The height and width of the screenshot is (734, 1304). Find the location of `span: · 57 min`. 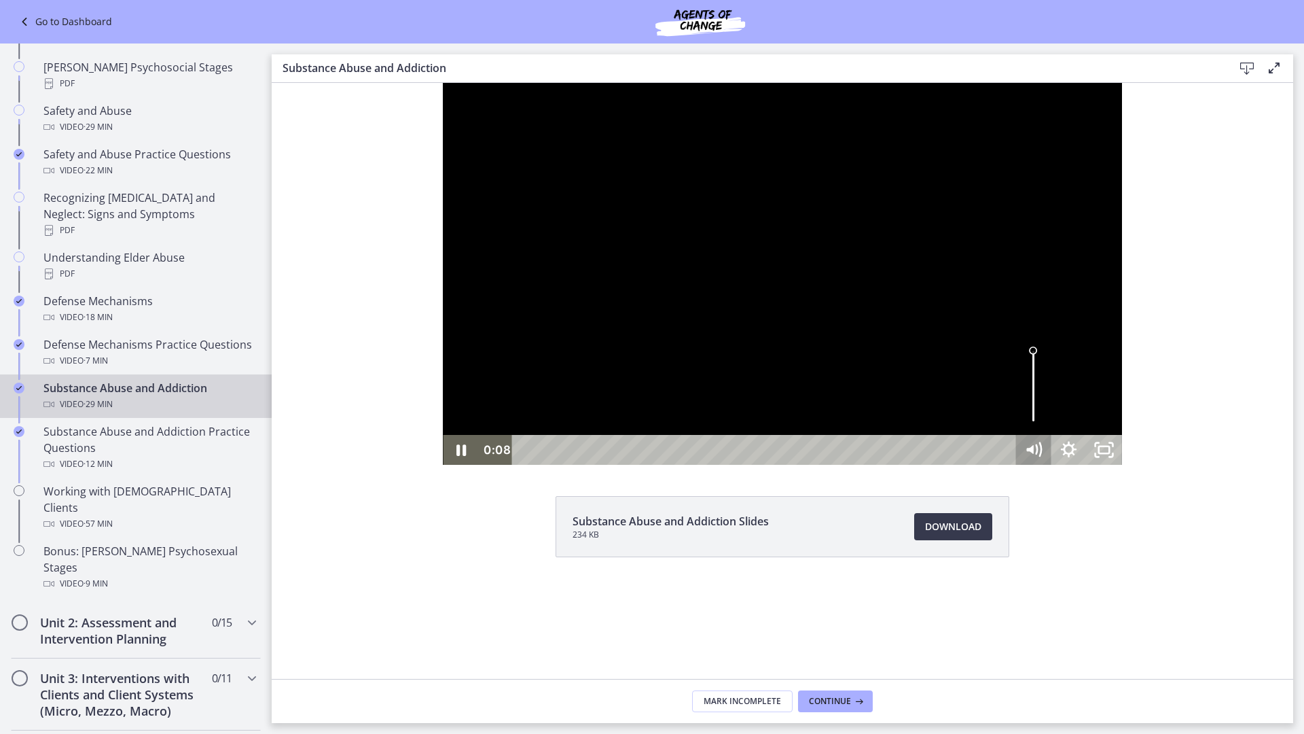

span: · 57 min is located at coordinates (98, 524).